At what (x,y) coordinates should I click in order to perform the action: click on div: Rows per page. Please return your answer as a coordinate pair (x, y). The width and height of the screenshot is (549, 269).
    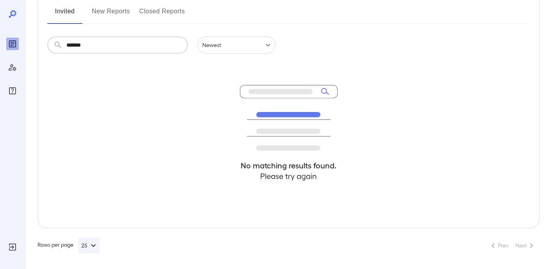
    Looking at the image, I should click on (68, 245).